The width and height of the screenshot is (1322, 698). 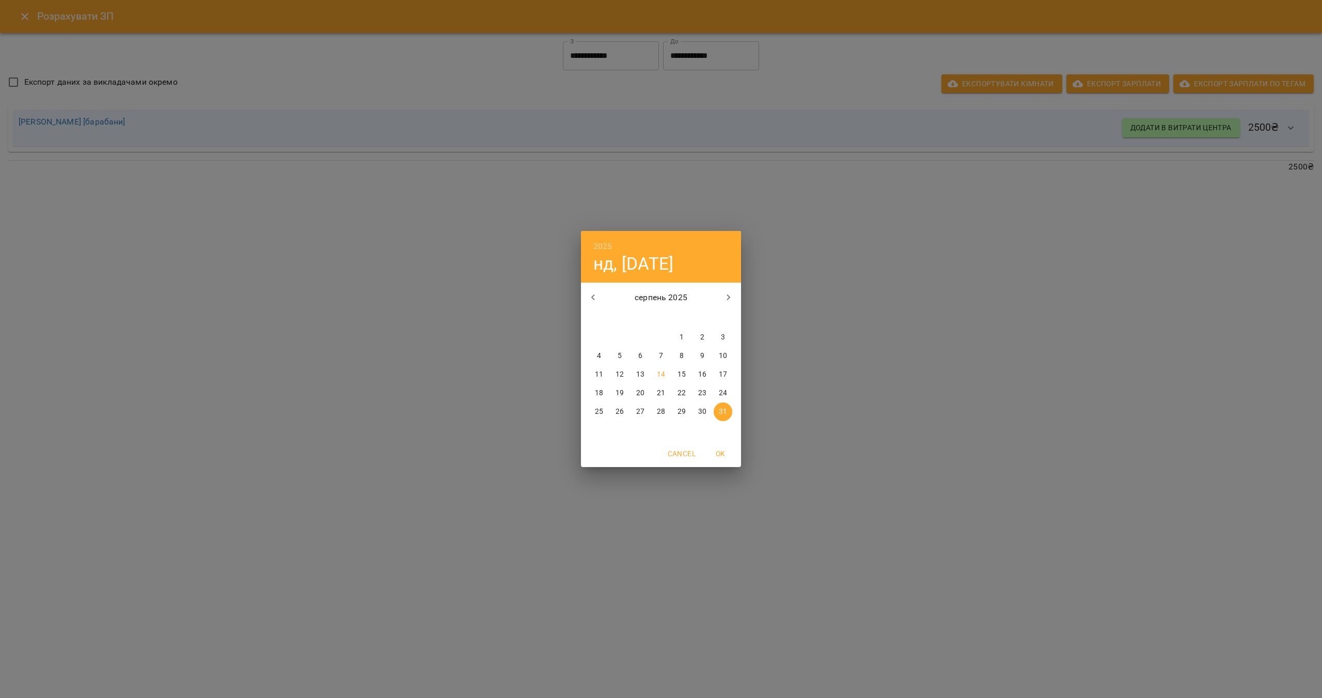 I want to click on button: 15, so click(x=682, y=374).